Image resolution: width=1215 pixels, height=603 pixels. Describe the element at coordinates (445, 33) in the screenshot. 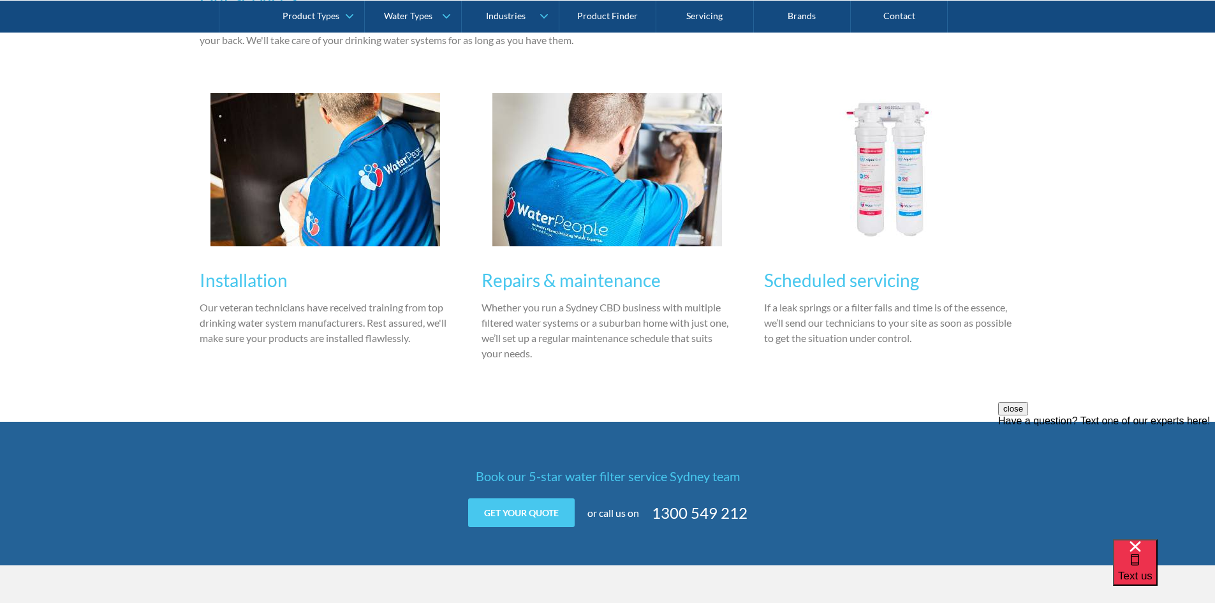

I see `p: Whether you’ve got a business to run or a family to care for, access to reliably filtered water i...` at that location.